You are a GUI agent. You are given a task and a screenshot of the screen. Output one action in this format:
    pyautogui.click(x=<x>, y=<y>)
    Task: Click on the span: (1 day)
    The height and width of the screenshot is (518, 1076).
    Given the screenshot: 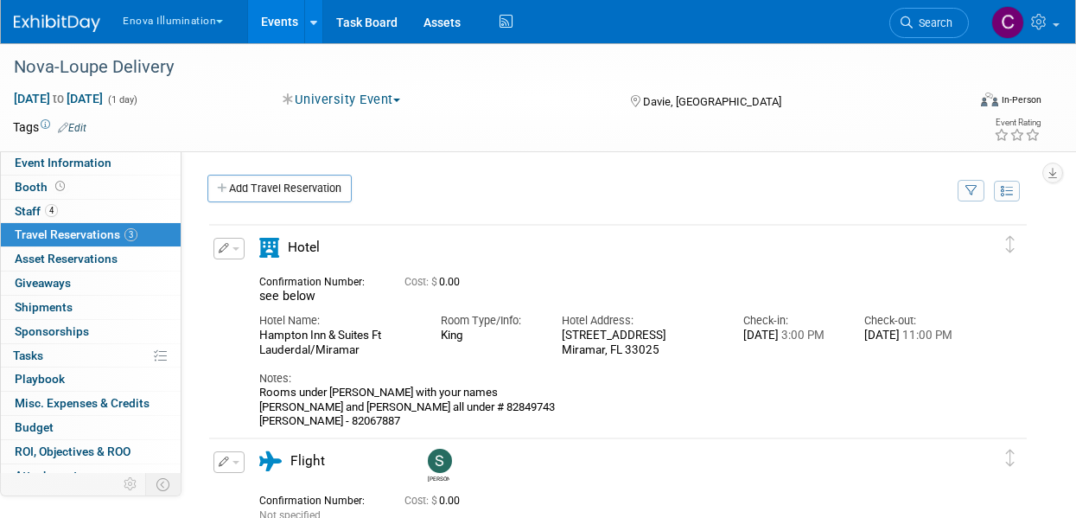 What is the action you would take?
    pyautogui.click(x=122, y=99)
    